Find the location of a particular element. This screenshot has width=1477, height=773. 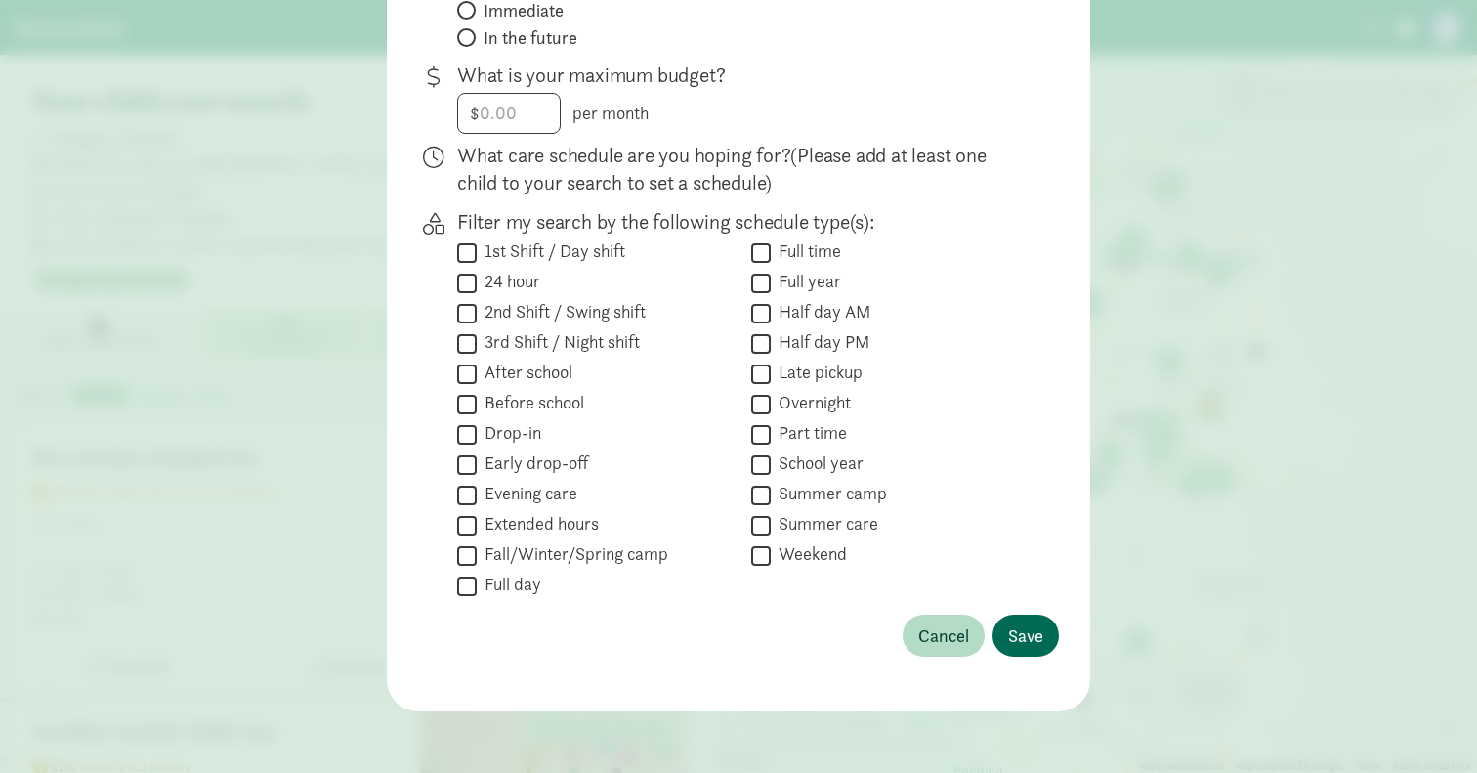

button: Save is located at coordinates (1026, 635).